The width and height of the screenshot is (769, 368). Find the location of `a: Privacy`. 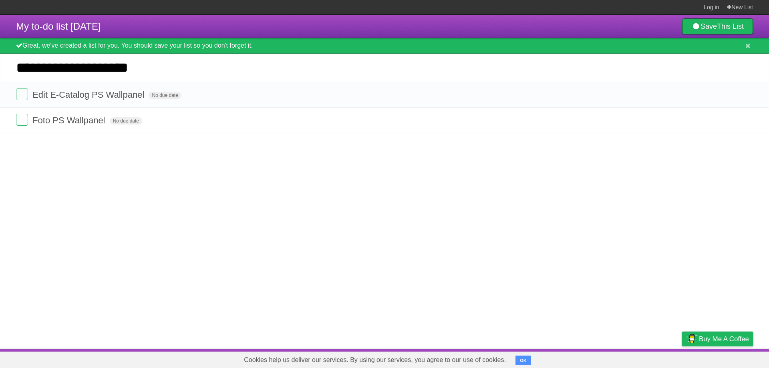

a: Privacy is located at coordinates (683, 359).